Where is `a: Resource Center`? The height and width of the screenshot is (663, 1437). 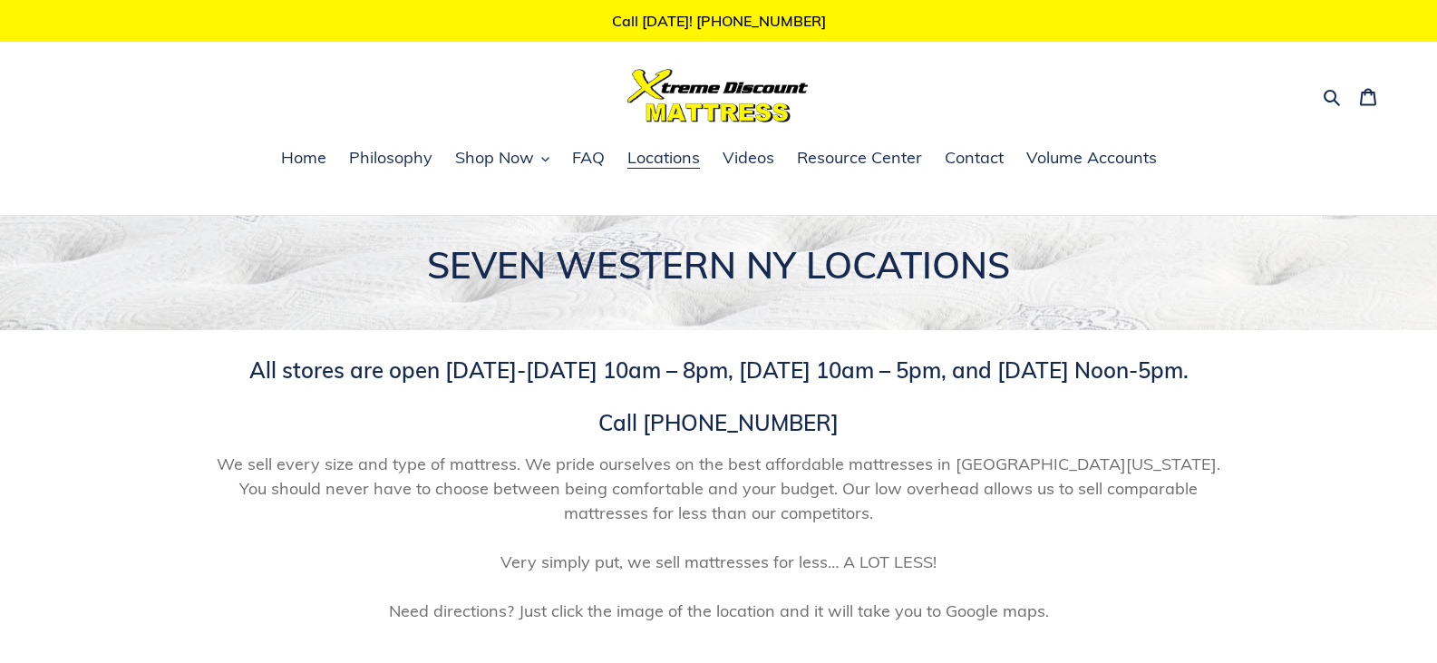 a: Resource Center is located at coordinates (859, 159).